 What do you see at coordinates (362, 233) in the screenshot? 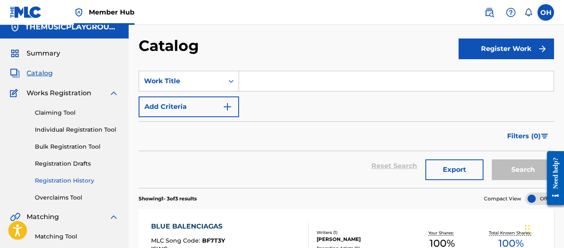
I see `div: Writers ( 1 )` at bounding box center [362, 233].